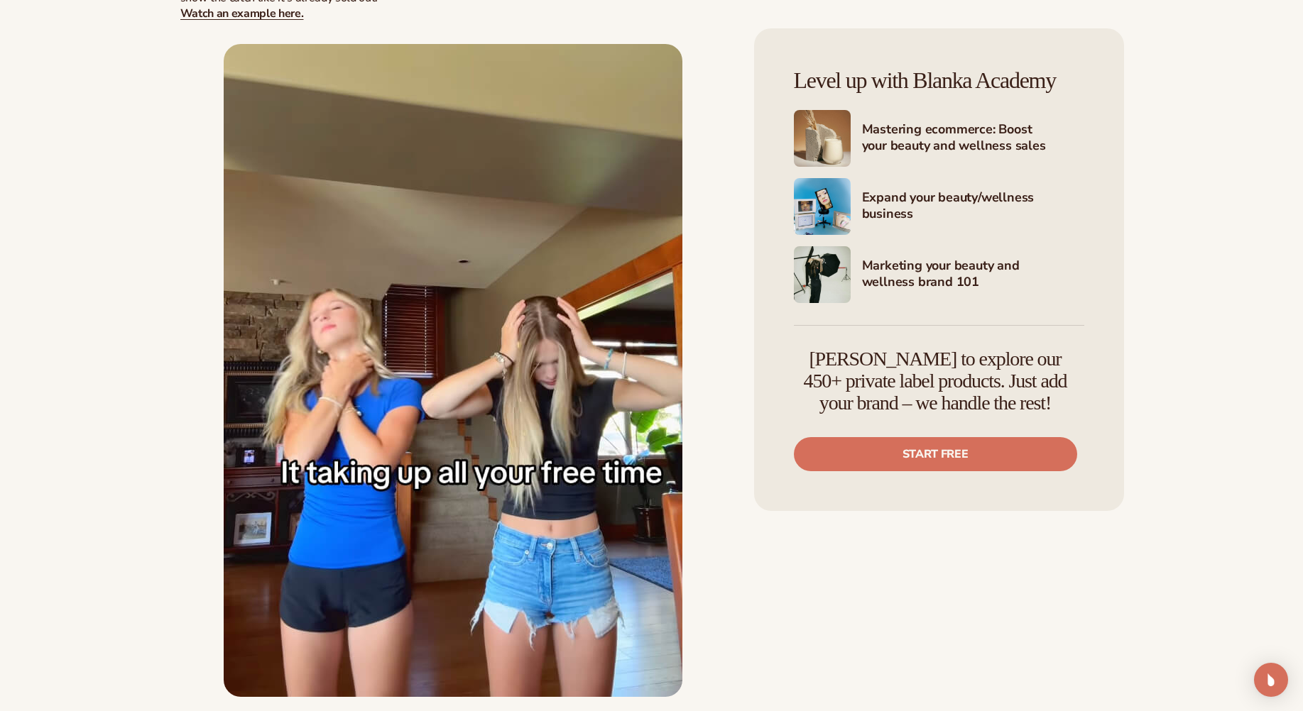  What do you see at coordinates (242, 13) in the screenshot?
I see `strong: Watch an example here.` at bounding box center [242, 13].